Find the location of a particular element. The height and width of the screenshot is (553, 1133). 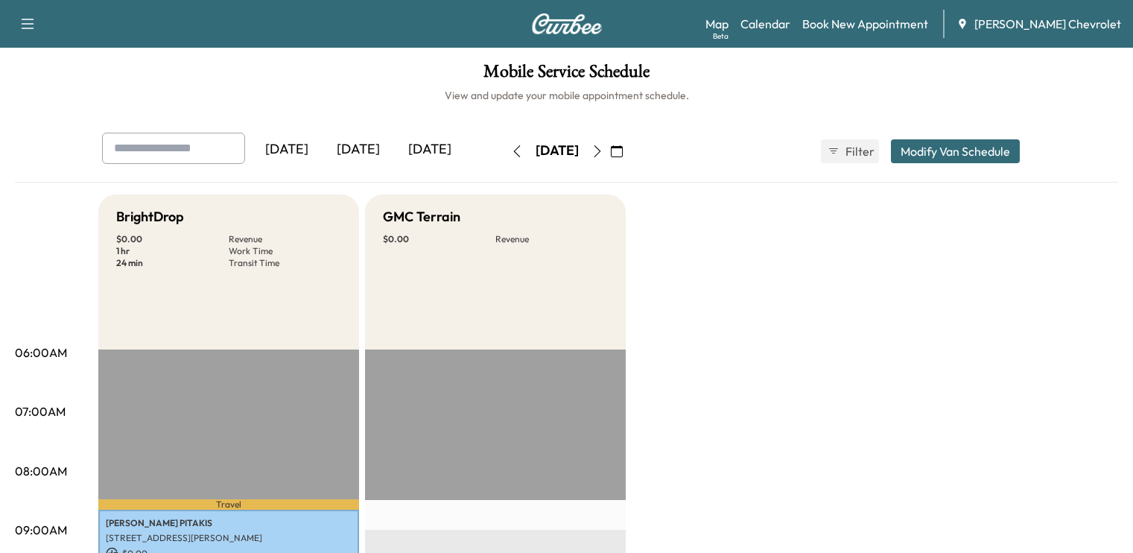

a: Calendar is located at coordinates (765, 24).